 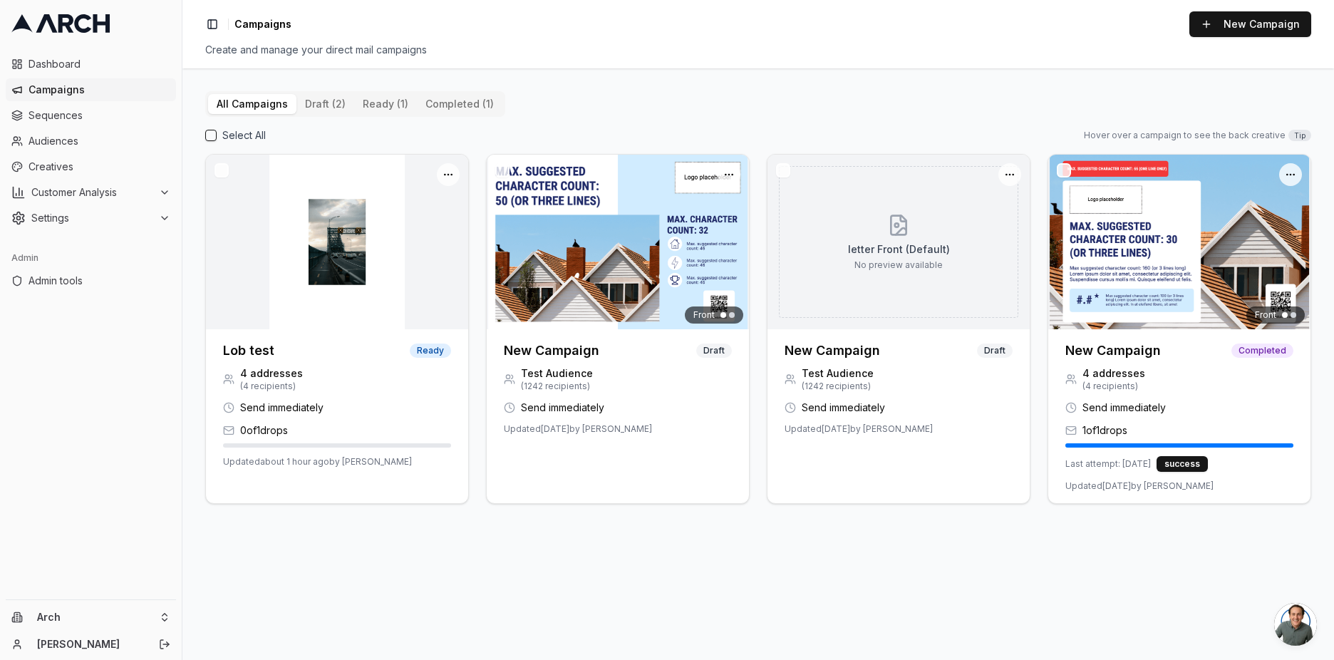 I want to click on button: Log out, so click(x=165, y=644).